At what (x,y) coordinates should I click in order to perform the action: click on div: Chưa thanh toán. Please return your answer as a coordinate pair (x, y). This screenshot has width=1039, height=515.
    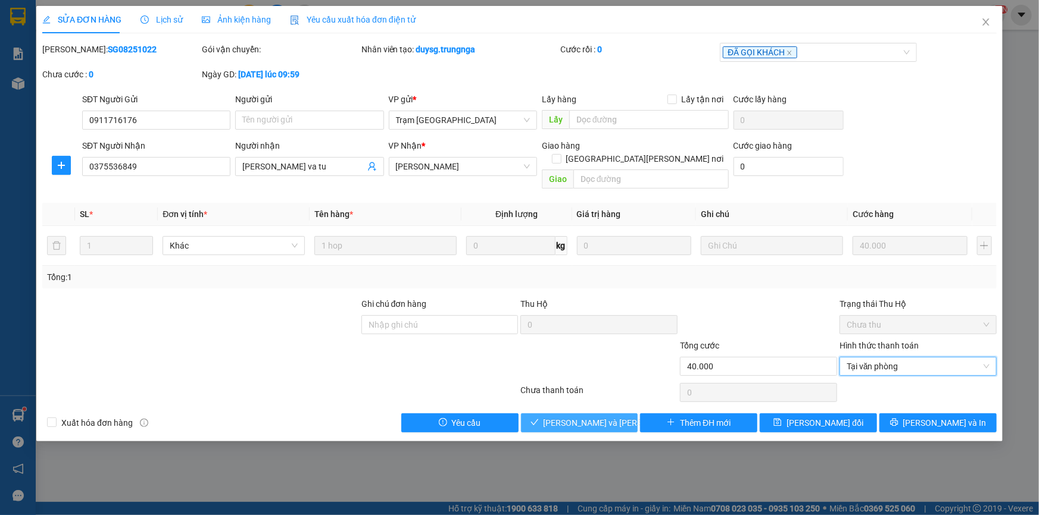
    Looking at the image, I should click on (599, 394).